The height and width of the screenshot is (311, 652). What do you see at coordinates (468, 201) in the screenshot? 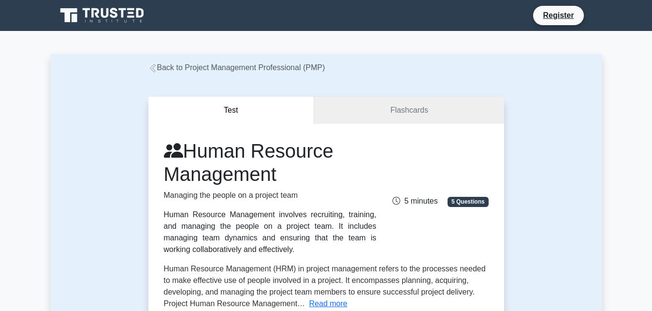
I see `span: 5 Questions` at bounding box center [468, 201].